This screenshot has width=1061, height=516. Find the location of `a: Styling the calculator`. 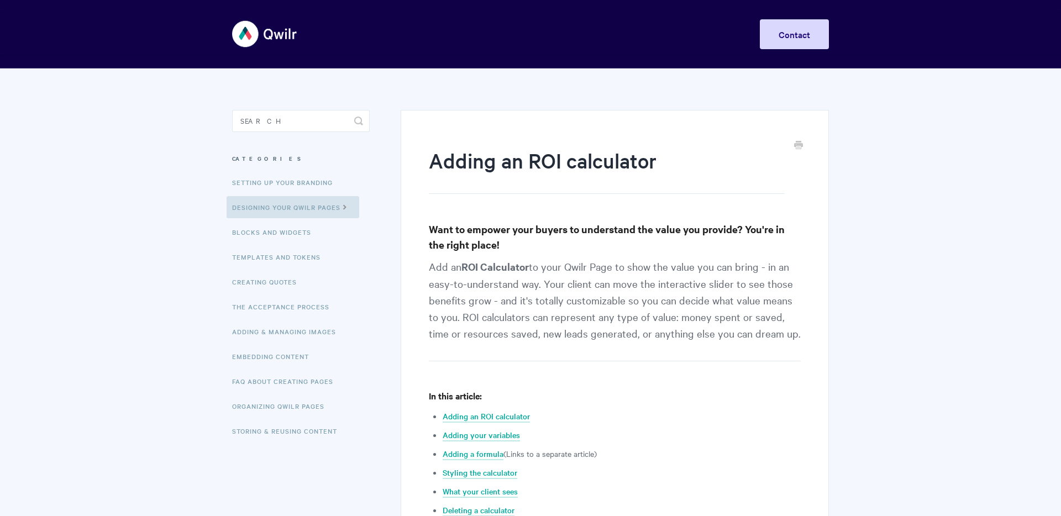

a: Styling the calculator is located at coordinates (480, 473).